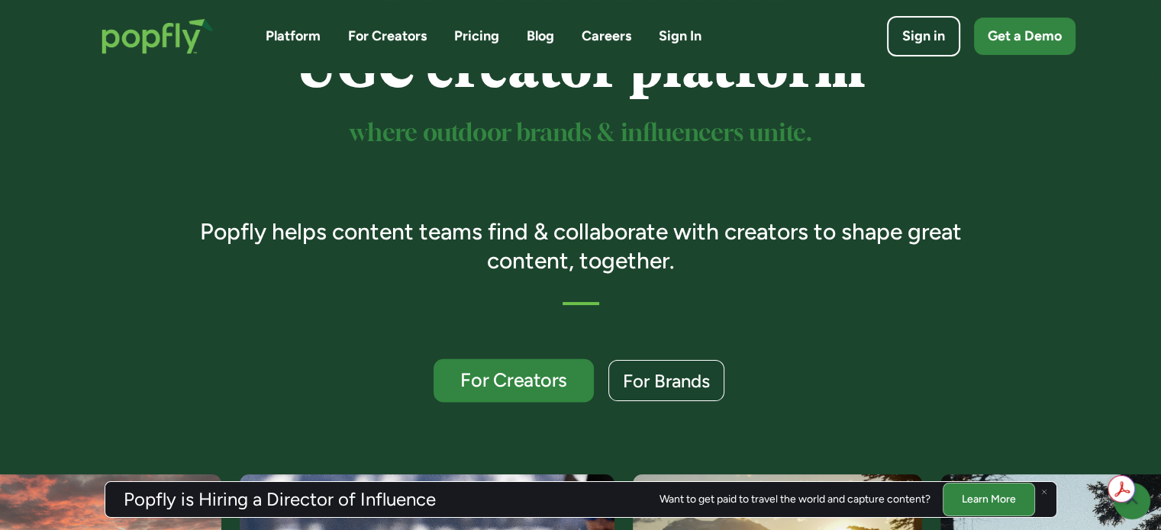 The image size is (1161, 530). Describe the element at coordinates (1024, 36) in the screenshot. I see `a: Get a Demo` at that location.